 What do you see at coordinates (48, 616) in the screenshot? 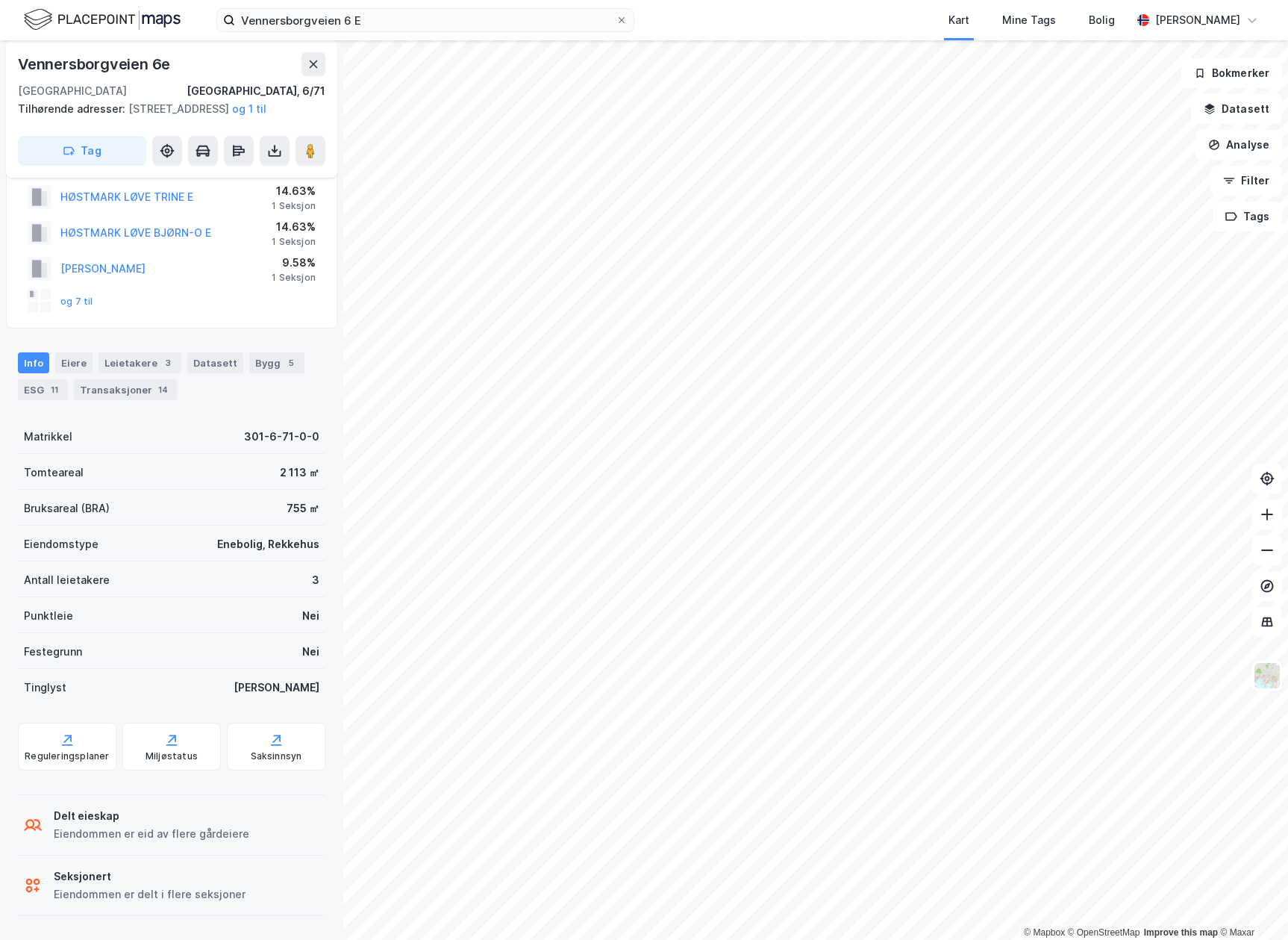
I see `div: Punktleie` at bounding box center [48, 616].